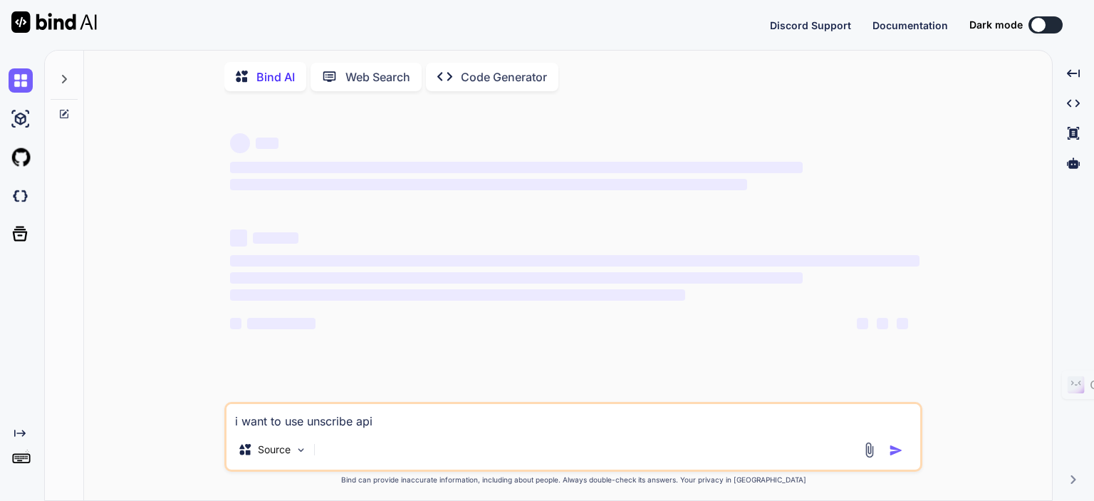 Image resolution: width=1094 pixels, height=501 pixels. What do you see at coordinates (274, 450) in the screenshot?
I see `p: Source` at bounding box center [274, 450].